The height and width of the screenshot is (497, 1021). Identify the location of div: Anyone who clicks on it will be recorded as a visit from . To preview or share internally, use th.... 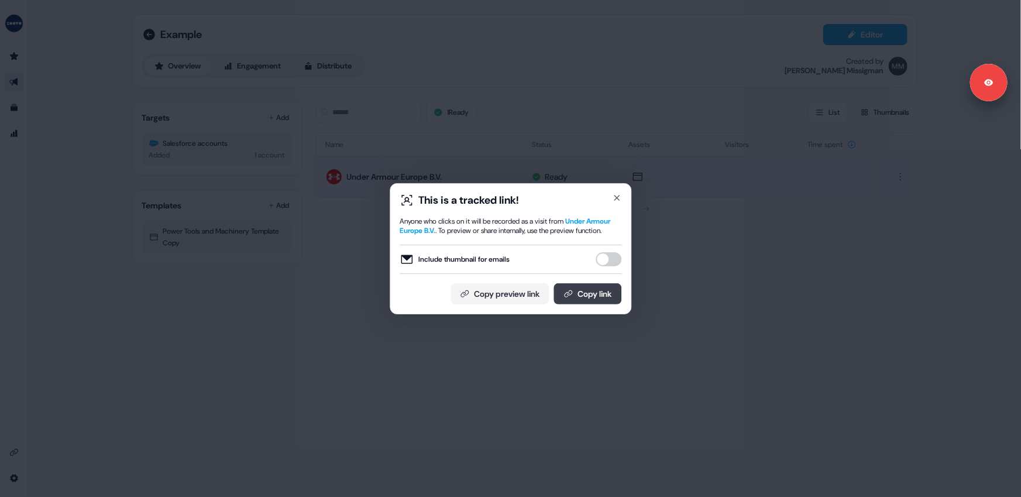
(510, 226).